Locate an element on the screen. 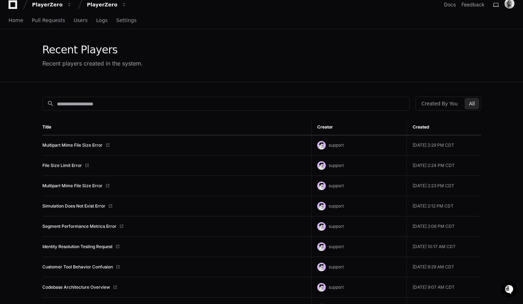 The height and width of the screenshot is (304, 523). div: Recent players created in the system. is located at coordinates (93, 63).